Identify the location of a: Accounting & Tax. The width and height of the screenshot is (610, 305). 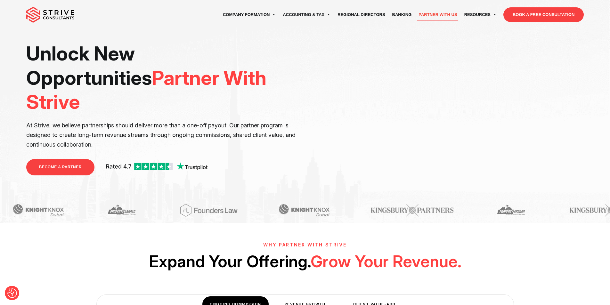
(307, 15).